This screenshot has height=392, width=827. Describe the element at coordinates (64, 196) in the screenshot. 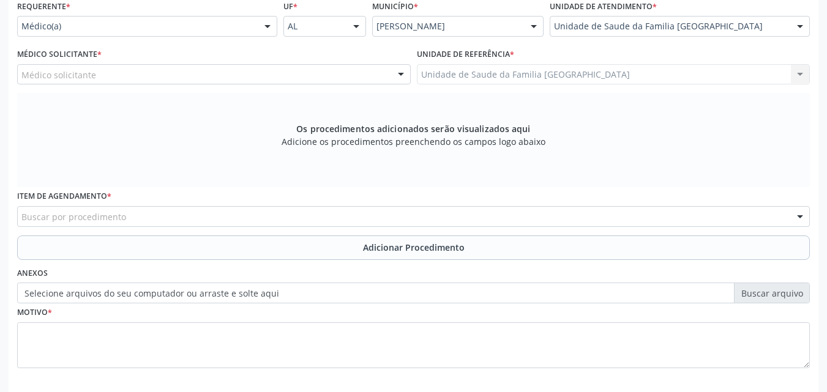

I see `label: Item de agendamento` at that location.